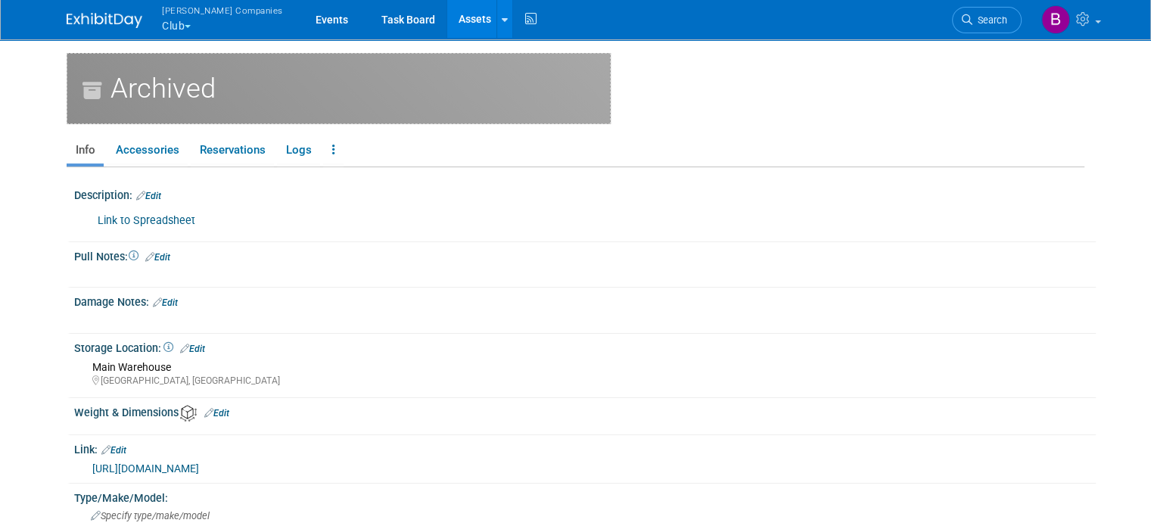  I want to click on div: Description:, so click(585, 194).